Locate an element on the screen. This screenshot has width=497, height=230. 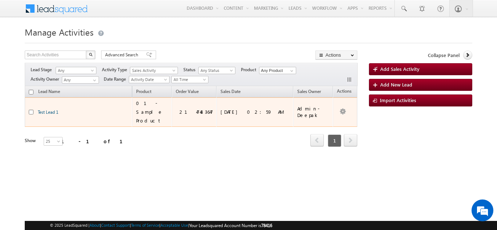
span: Manage Activities is located at coordinates (59, 32).